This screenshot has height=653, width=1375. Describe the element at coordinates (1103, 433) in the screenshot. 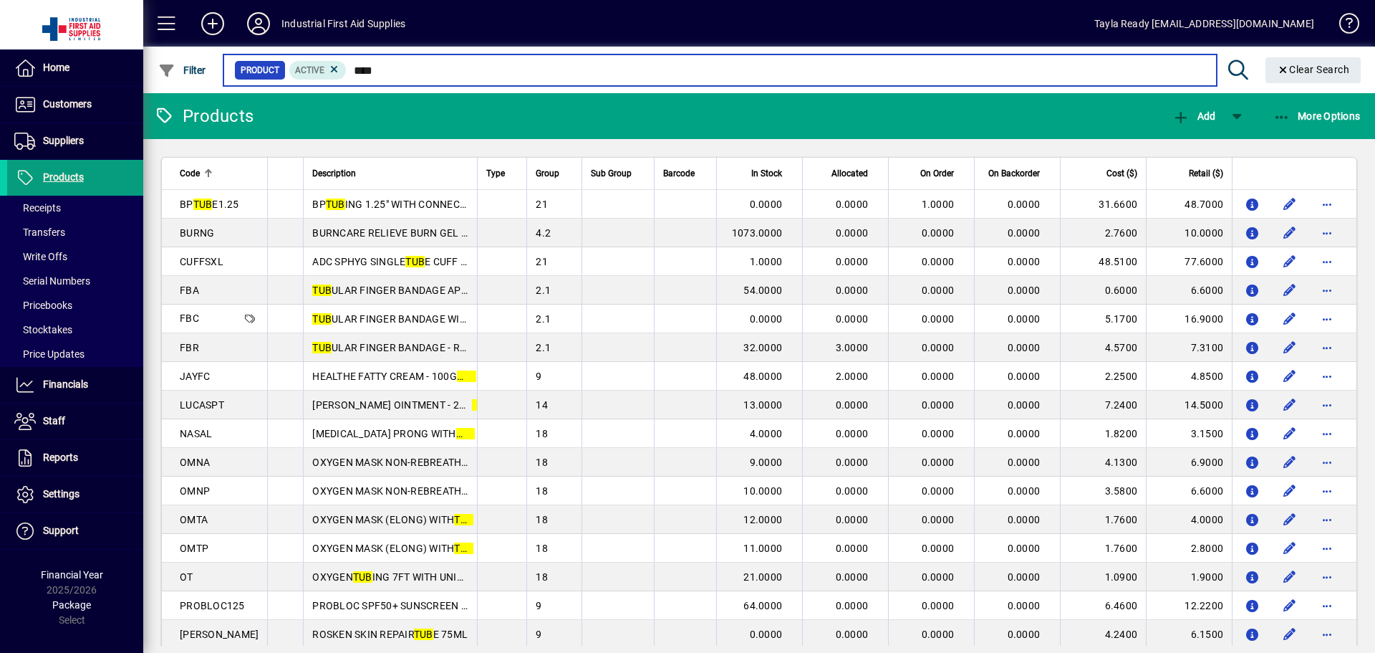

I see `td: 1.8200` at that location.